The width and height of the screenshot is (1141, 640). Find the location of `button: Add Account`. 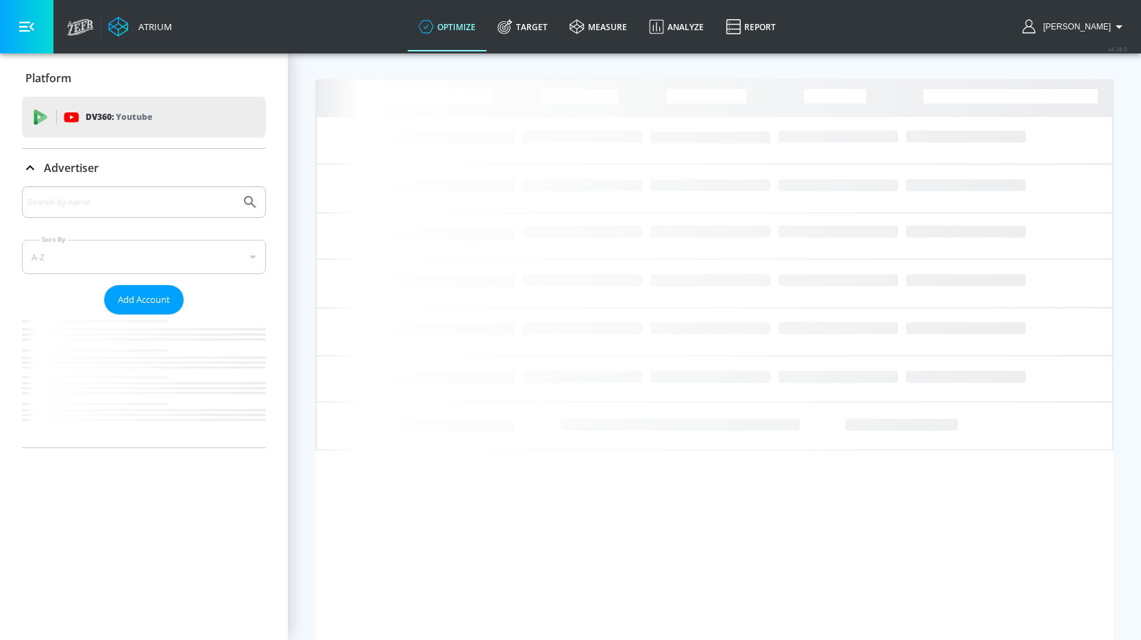

button: Add Account is located at coordinates (144, 300).